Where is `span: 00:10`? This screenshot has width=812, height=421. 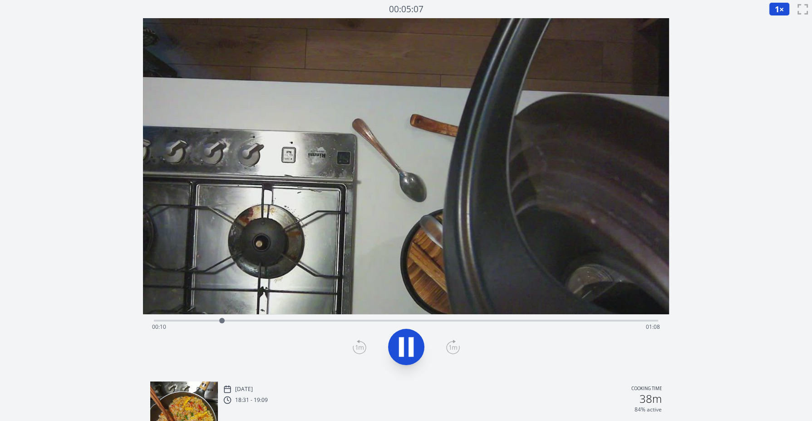 span: 00:10 is located at coordinates (159, 326).